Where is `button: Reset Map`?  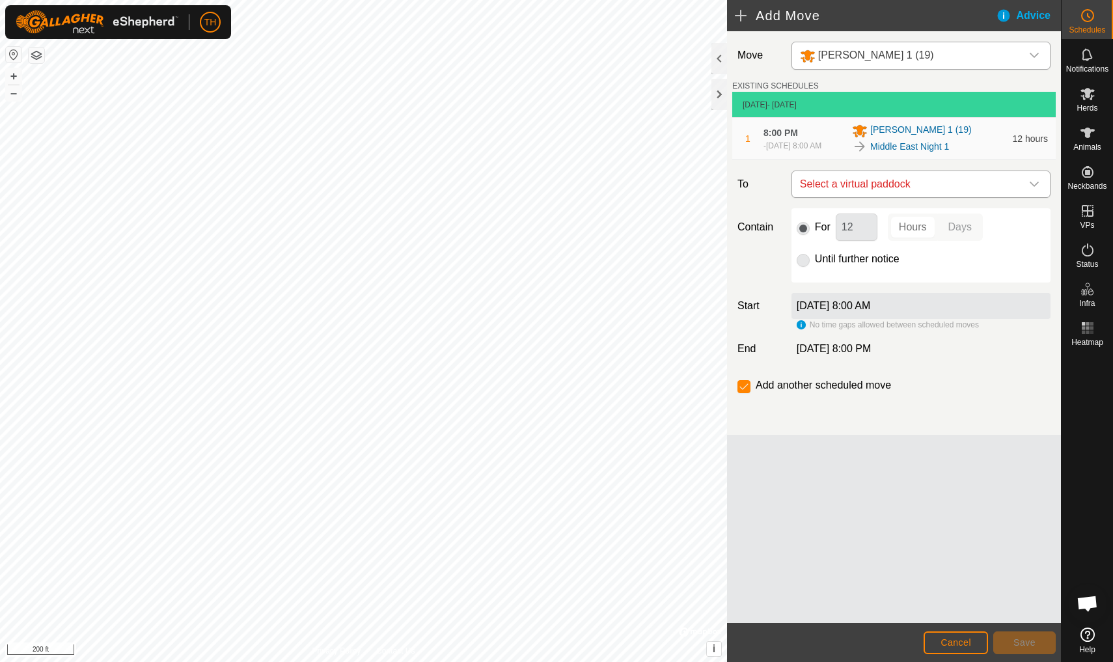 button: Reset Map is located at coordinates (14, 55).